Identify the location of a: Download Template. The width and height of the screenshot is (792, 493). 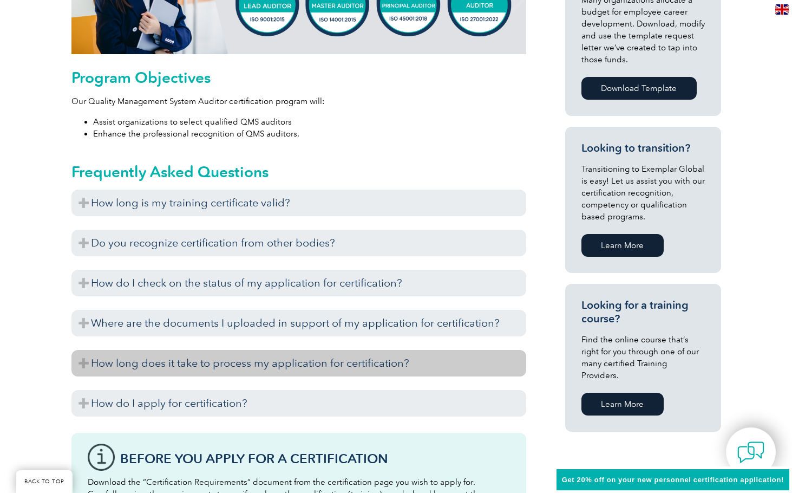
(639, 88).